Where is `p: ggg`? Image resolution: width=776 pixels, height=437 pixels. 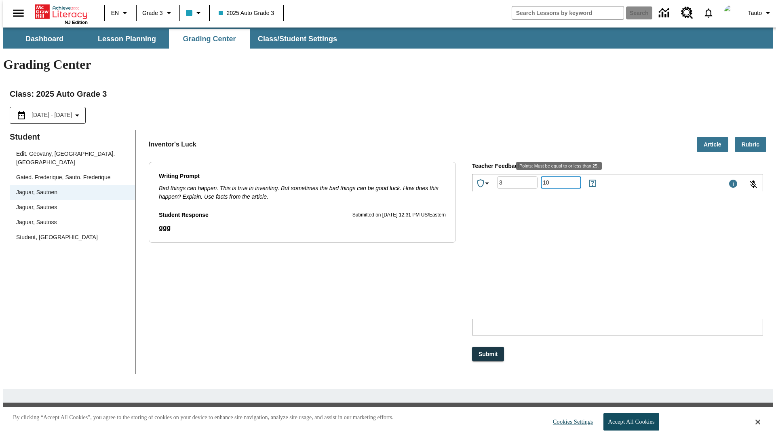 p: ggg is located at coordinates (302, 228).